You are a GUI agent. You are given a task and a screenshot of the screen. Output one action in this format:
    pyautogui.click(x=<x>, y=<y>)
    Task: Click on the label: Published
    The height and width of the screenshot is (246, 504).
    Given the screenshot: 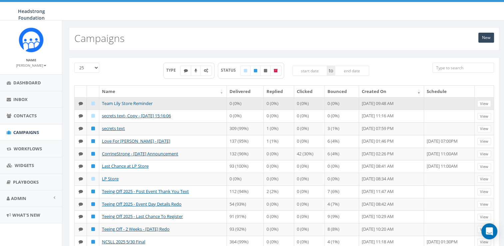 What is the action you would take?
    pyautogui.click(x=255, y=71)
    